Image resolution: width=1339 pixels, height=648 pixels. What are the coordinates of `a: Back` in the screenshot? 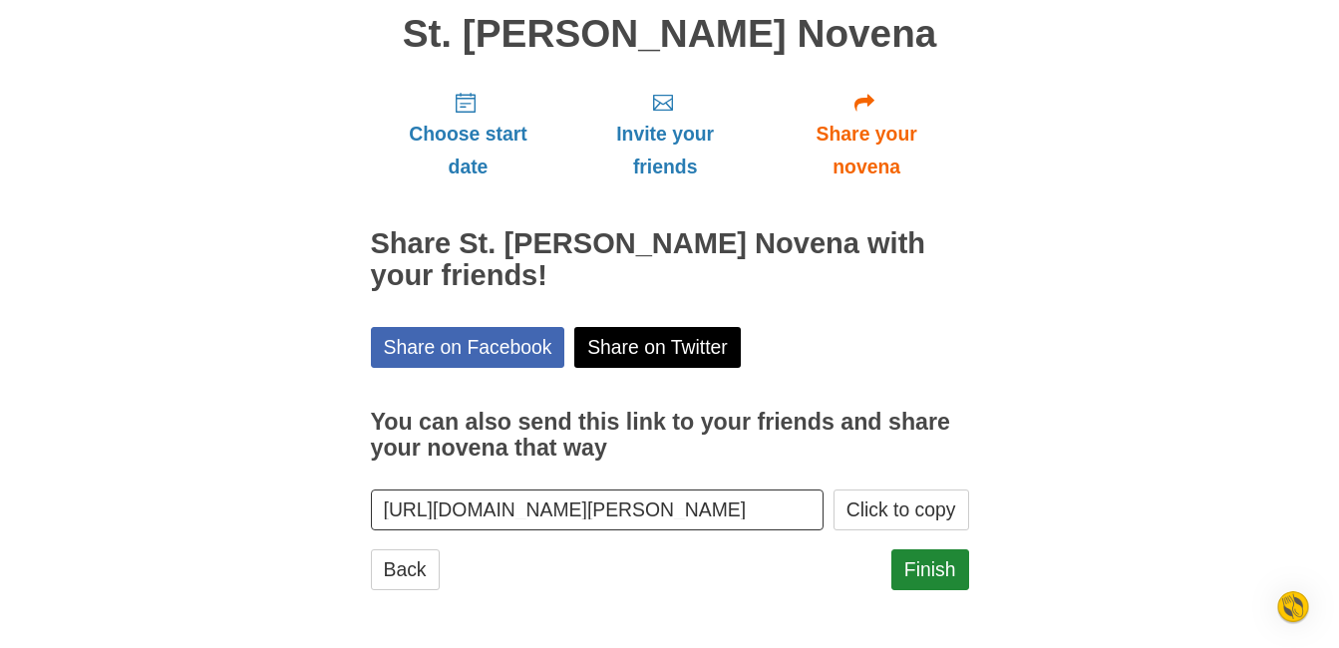 It's located at (405, 569).